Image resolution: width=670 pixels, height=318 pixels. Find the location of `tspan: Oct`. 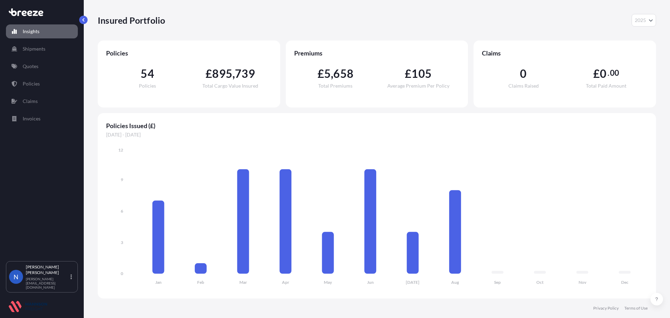

tspan: Oct is located at coordinates (540, 282).